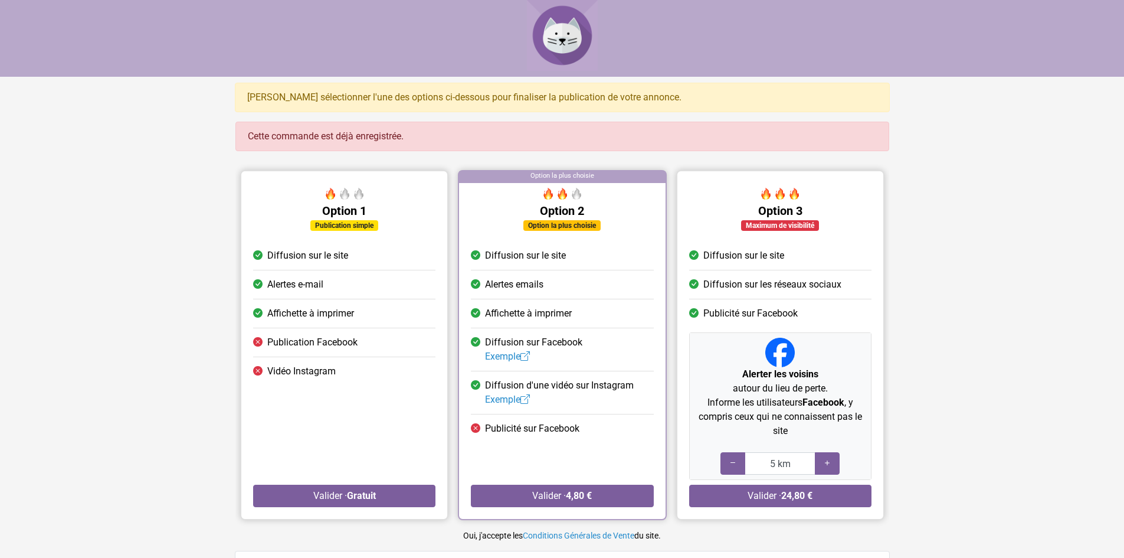  What do you see at coordinates (302, 371) in the screenshot?
I see `span: Vidéo Instagram` at bounding box center [302, 371].